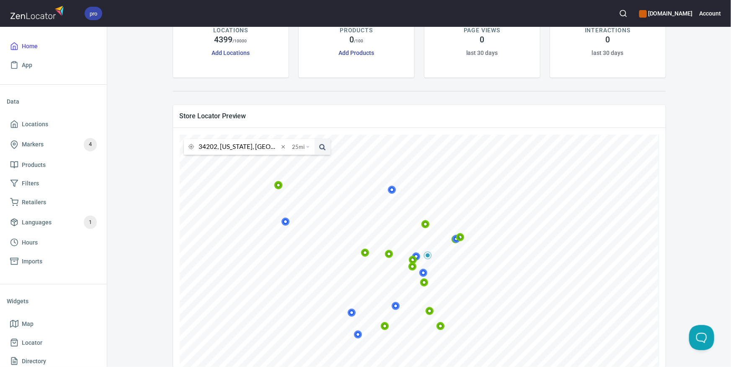 The height and width of the screenshot is (367, 731). Describe the element at coordinates (53, 301) in the screenshot. I see `li: Widgets` at that location.